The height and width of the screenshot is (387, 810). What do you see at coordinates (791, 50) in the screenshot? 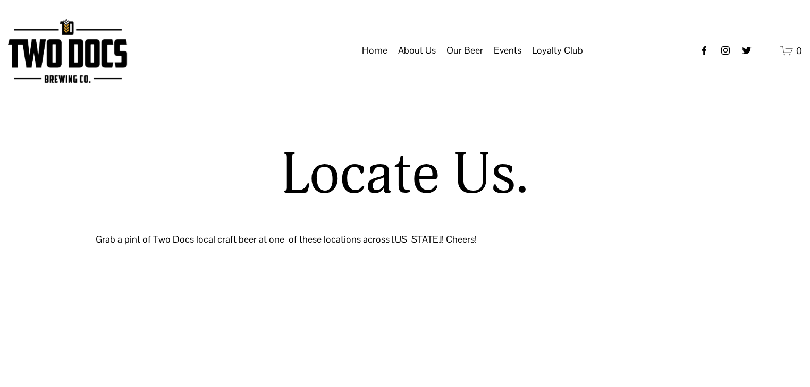
I see `a: 0 items in cart` at bounding box center [791, 50].